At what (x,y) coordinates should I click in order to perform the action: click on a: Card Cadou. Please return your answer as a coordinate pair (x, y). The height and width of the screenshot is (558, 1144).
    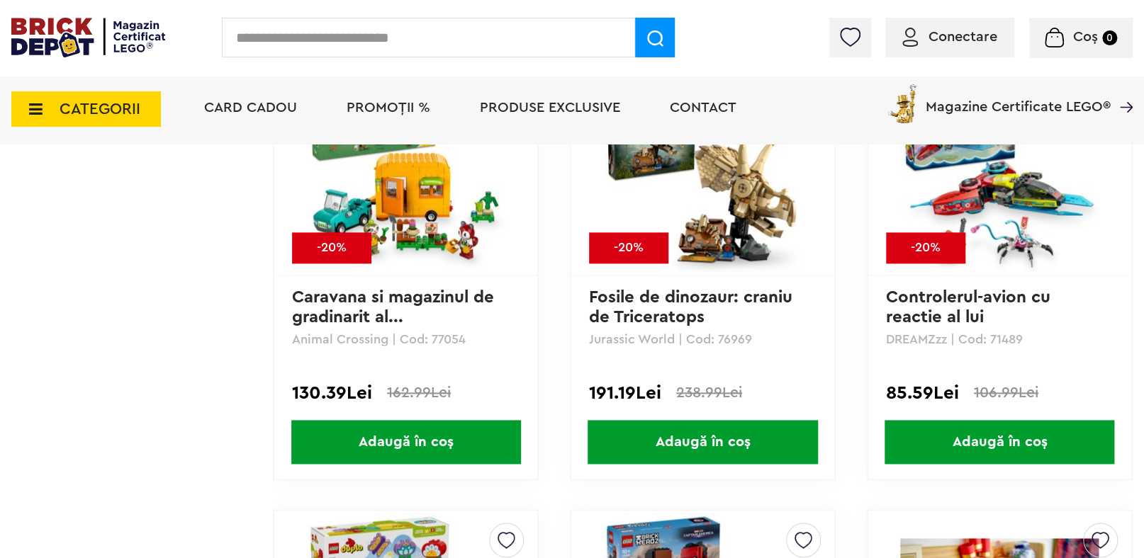
    Looking at the image, I should click on (250, 108).